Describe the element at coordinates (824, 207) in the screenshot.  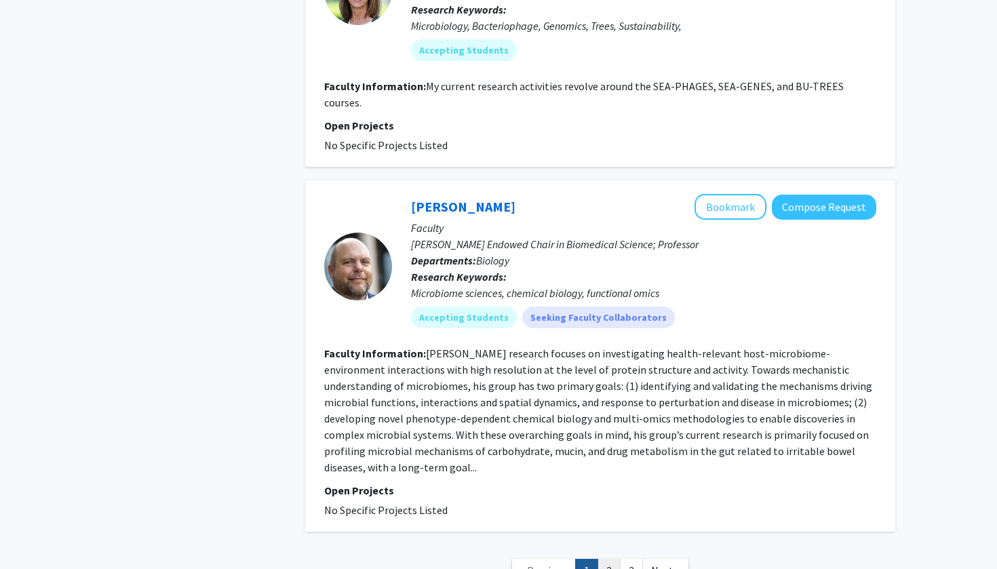
I see `button: Compose Request to Aaron Wright` at that location.